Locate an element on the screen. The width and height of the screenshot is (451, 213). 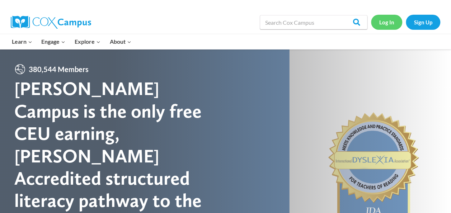
button: Child menu of About is located at coordinates (120, 42).